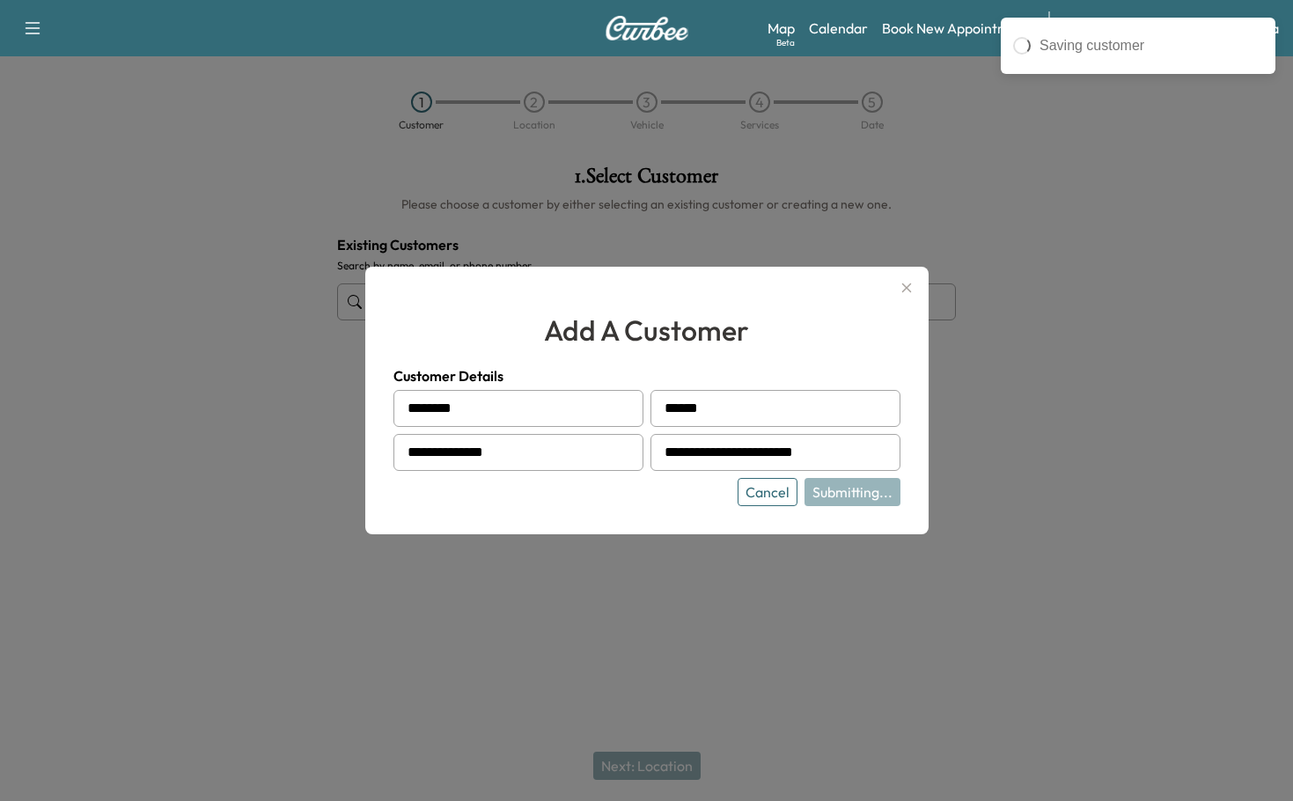  Describe the element at coordinates (838, 28) in the screenshot. I see `a: Calendar` at that location.